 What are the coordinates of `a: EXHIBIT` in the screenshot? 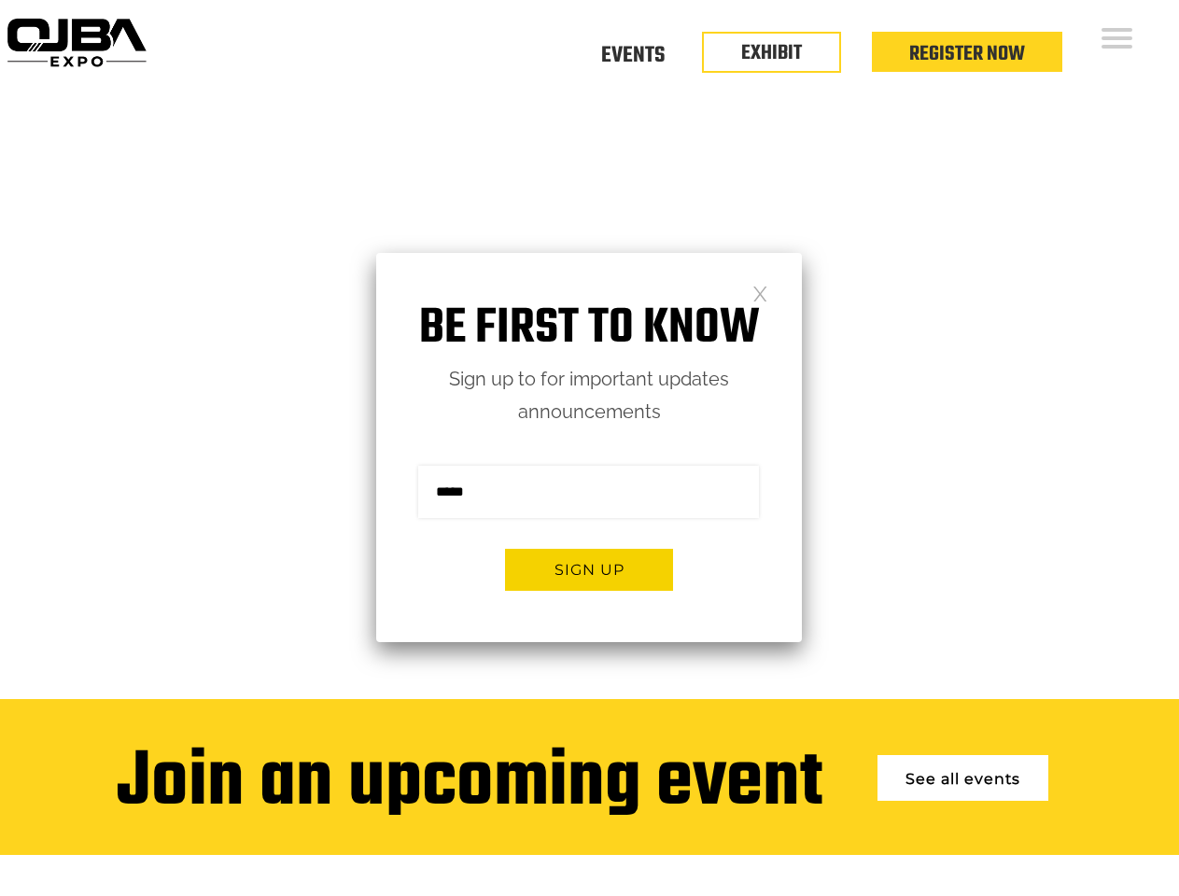 It's located at (771, 53).